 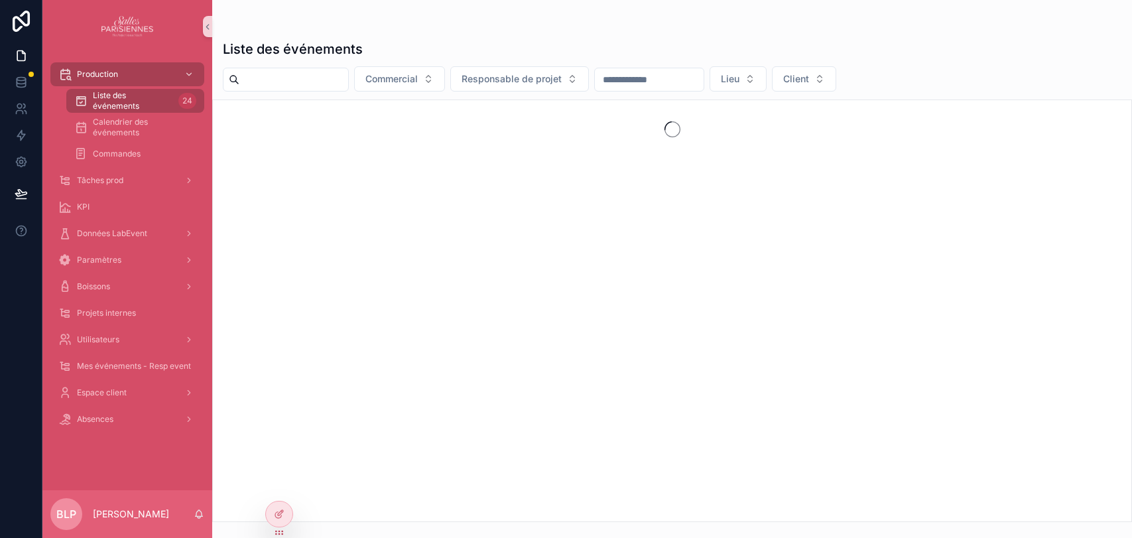 What do you see at coordinates (127, 233) in the screenshot?
I see `a: Données LabEvent` at bounding box center [127, 233].